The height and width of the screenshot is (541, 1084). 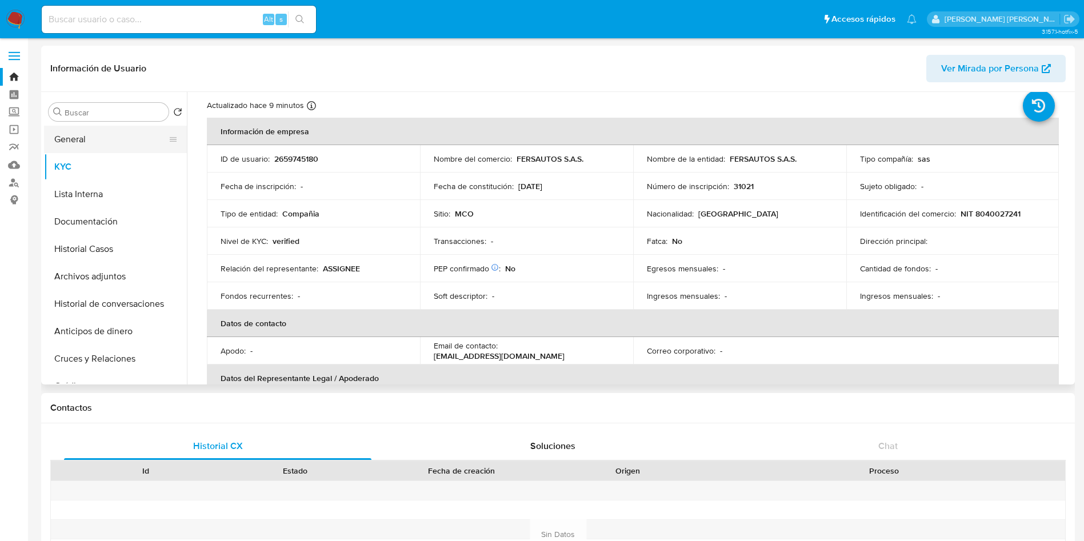 What do you see at coordinates (255, 105) in the screenshot?
I see `p: Actualizado hace 9 minutos` at bounding box center [255, 105].